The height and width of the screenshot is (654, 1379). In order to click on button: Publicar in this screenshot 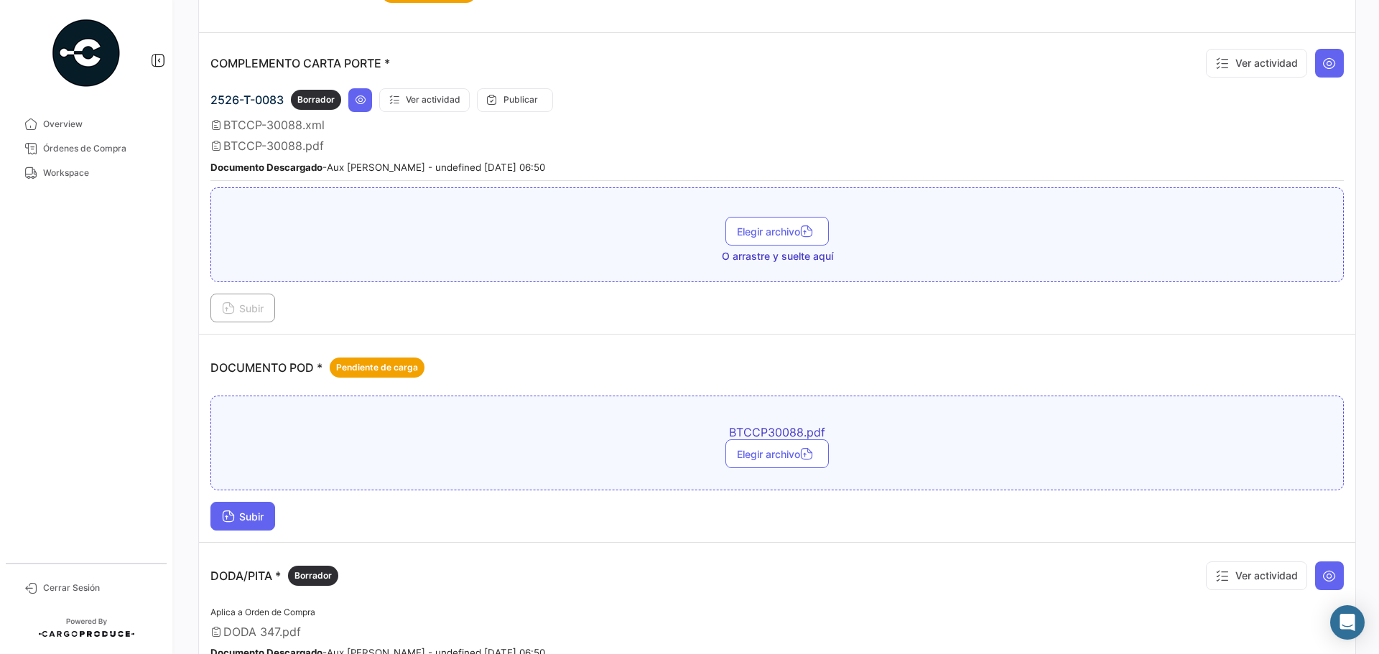, I will do `click(515, 100)`.